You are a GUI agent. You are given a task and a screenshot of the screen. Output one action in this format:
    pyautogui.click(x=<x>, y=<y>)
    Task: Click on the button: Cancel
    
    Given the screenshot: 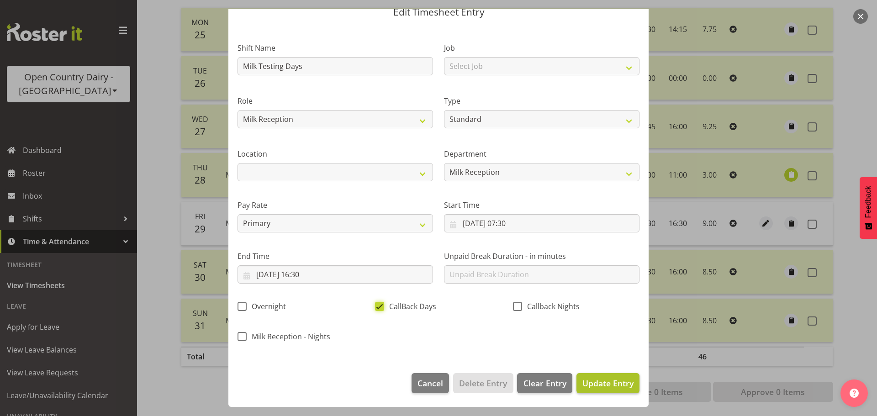 What is the action you would take?
    pyautogui.click(x=430, y=383)
    